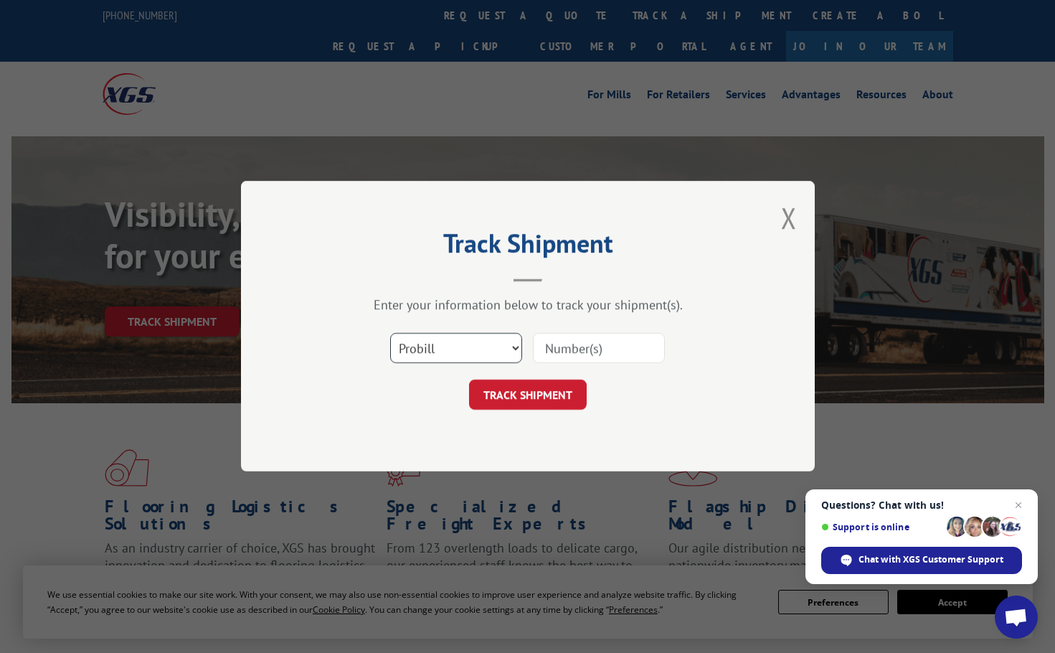 This screenshot has height=653, width=1055. Describe the element at coordinates (1019, 505) in the screenshot. I see `span: Close chat` at that location.